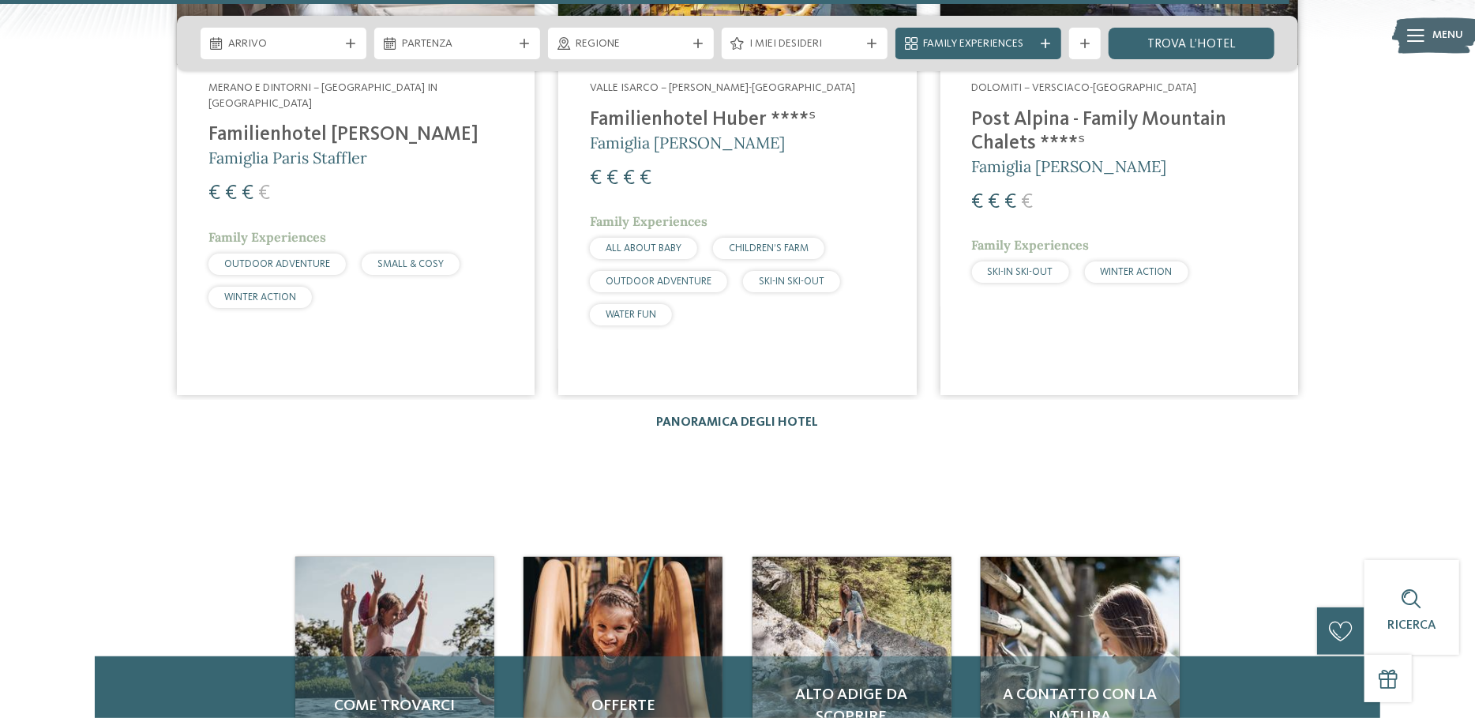 The image size is (1475, 718). I want to click on span: Famiglia Paris Staffler, so click(287, 157).